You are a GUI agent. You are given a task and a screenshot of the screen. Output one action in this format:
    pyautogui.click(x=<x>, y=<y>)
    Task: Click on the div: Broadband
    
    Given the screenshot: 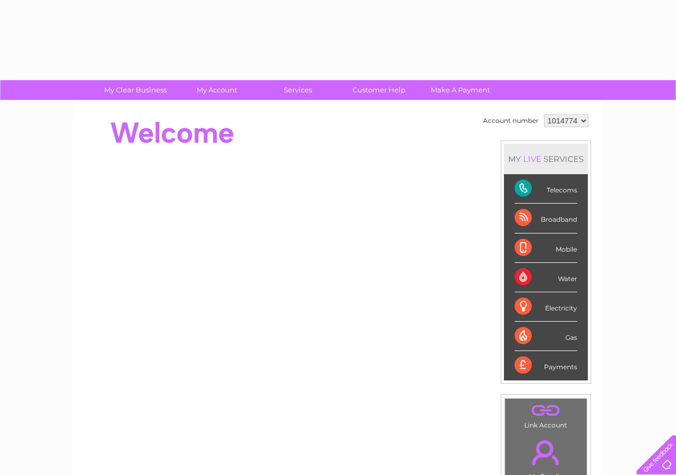 What is the action you would take?
    pyautogui.click(x=546, y=218)
    